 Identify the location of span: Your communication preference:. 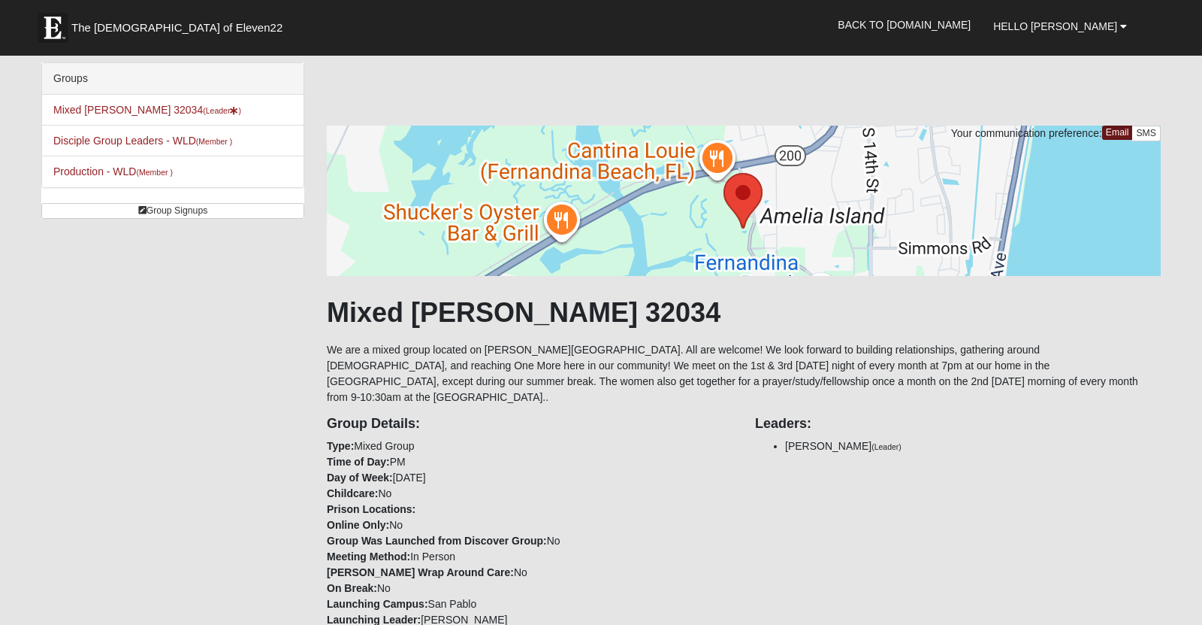
(1027, 133).